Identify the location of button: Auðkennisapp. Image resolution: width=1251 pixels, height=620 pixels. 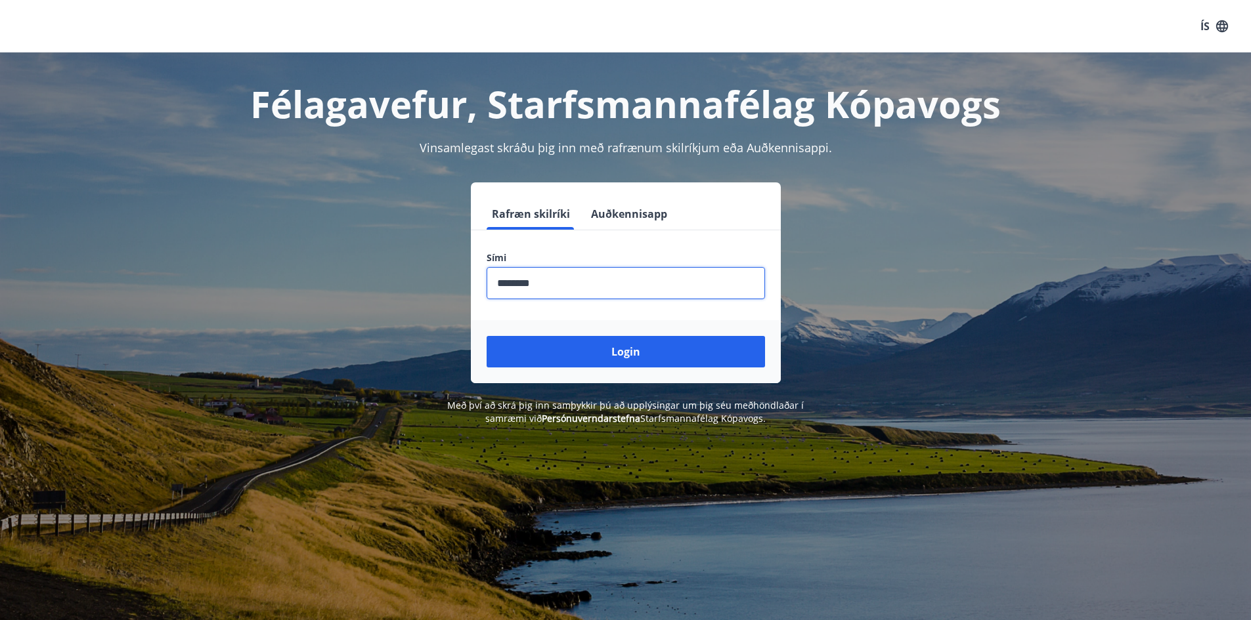
(629, 214).